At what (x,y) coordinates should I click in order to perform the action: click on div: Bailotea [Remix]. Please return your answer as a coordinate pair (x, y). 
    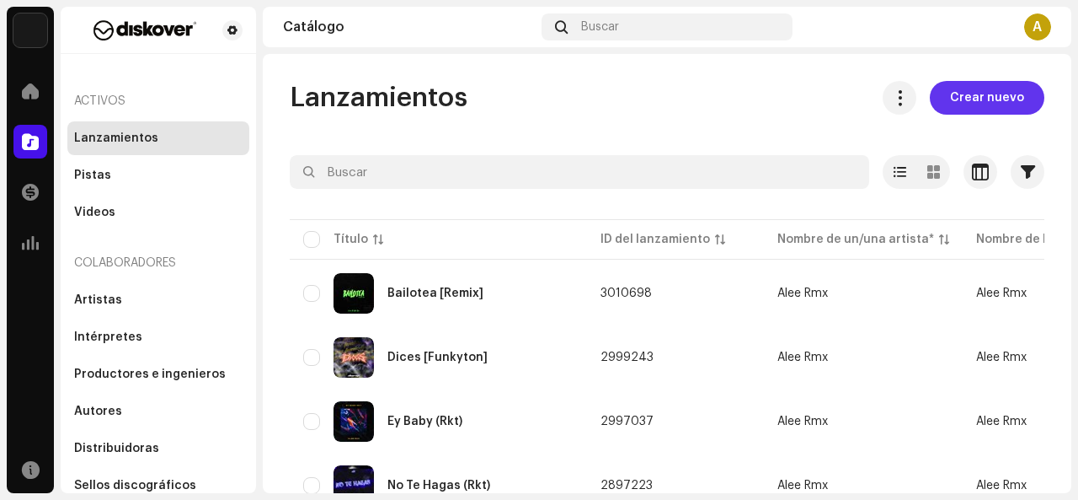
    Looking at the image, I should click on (436, 293).